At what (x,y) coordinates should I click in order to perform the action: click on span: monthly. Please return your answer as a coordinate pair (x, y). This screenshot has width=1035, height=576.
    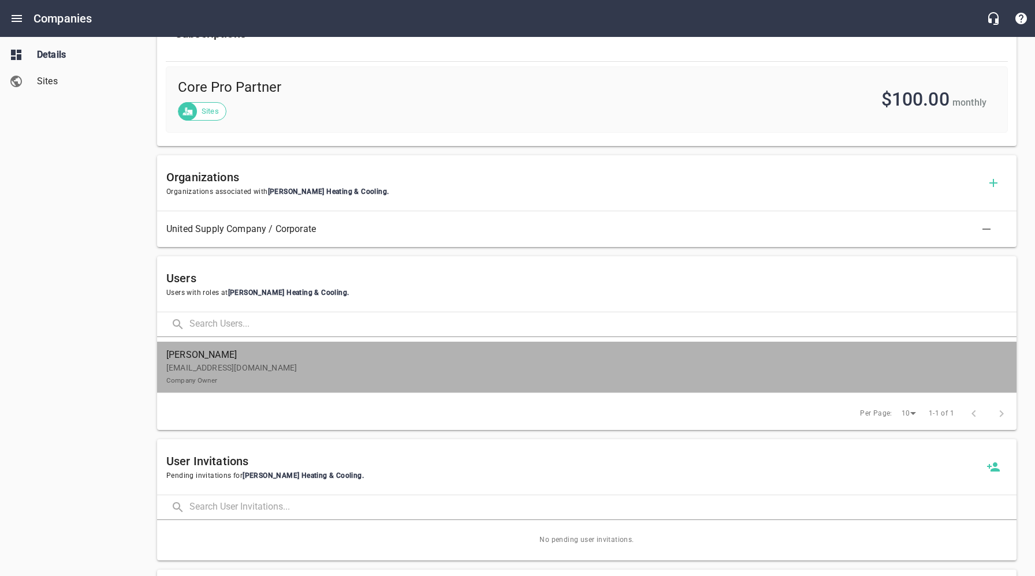
    Looking at the image, I should click on (969, 102).